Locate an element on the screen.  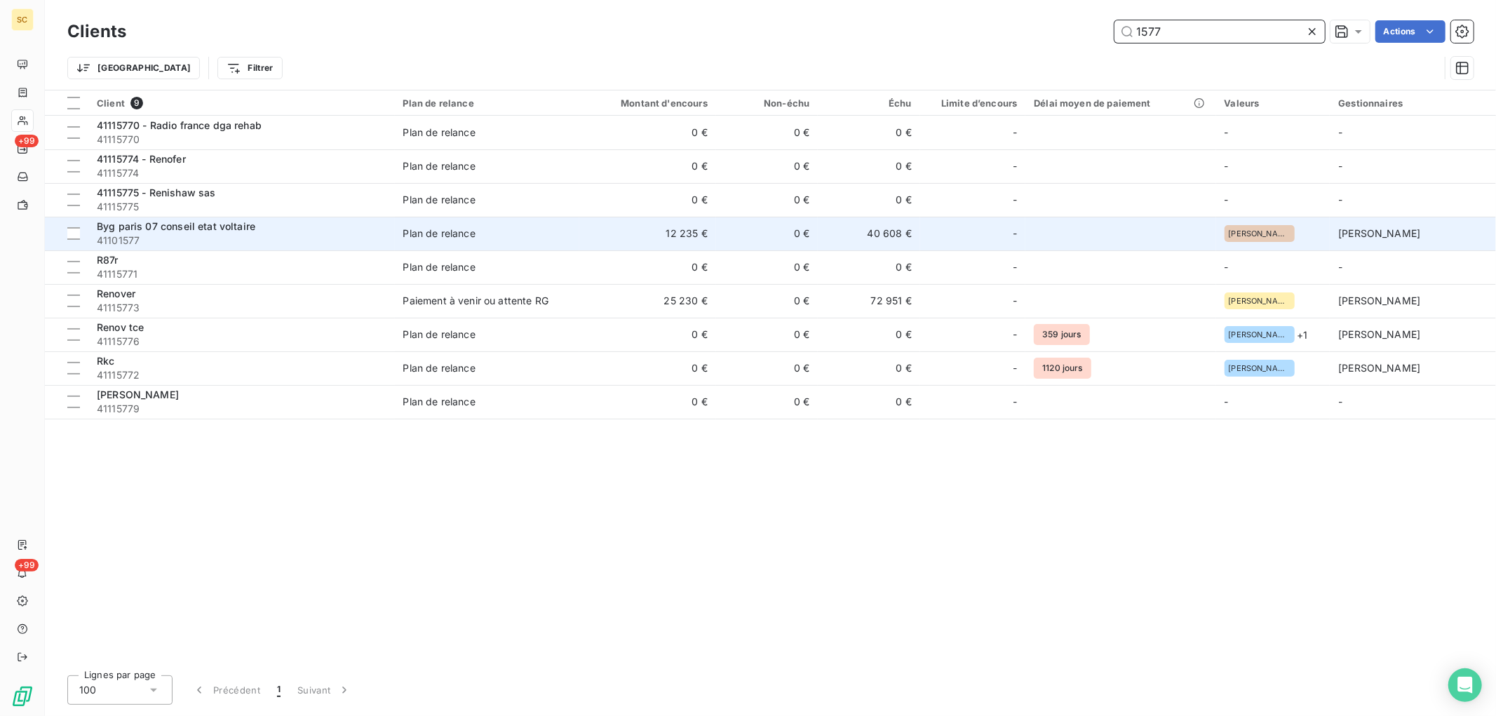
span: 41101577 is located at coordinates (241, 240).